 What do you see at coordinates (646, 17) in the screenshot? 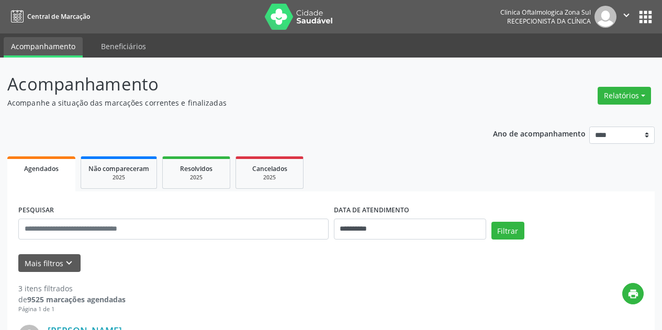
I see `button: apps` at bounding box center [646, 17].